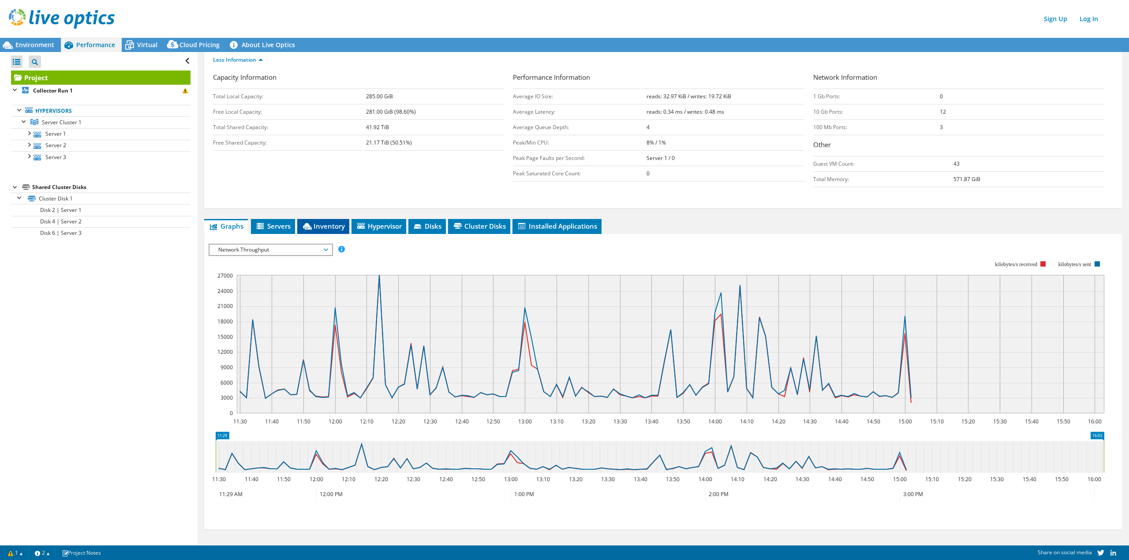 The height and width of the screenshot is (560, 1129). I want to click on b: 3, so click(941, 127).